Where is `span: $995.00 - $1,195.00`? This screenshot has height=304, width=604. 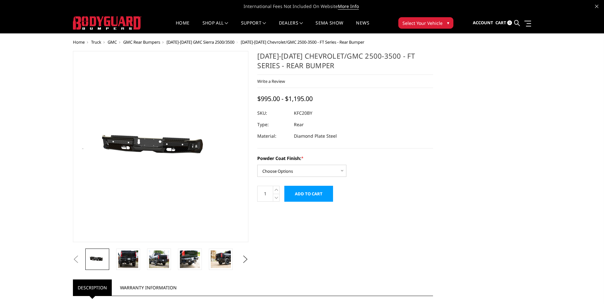
span: $995.00 - $1,195.00 is located at coordinates (285, 98).